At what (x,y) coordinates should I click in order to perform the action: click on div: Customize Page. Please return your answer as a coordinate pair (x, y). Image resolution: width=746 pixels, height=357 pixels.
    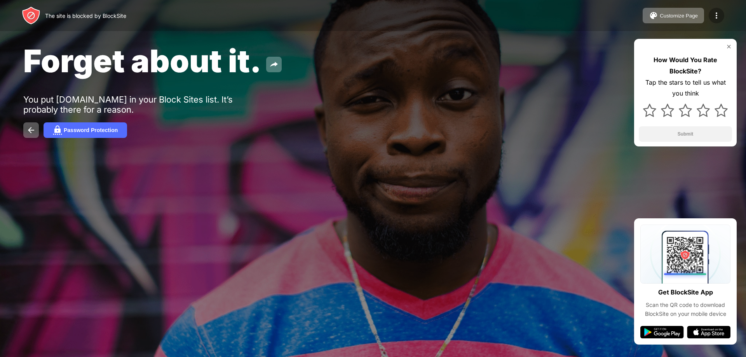
    Looking at the image, I should click on (679, 16).